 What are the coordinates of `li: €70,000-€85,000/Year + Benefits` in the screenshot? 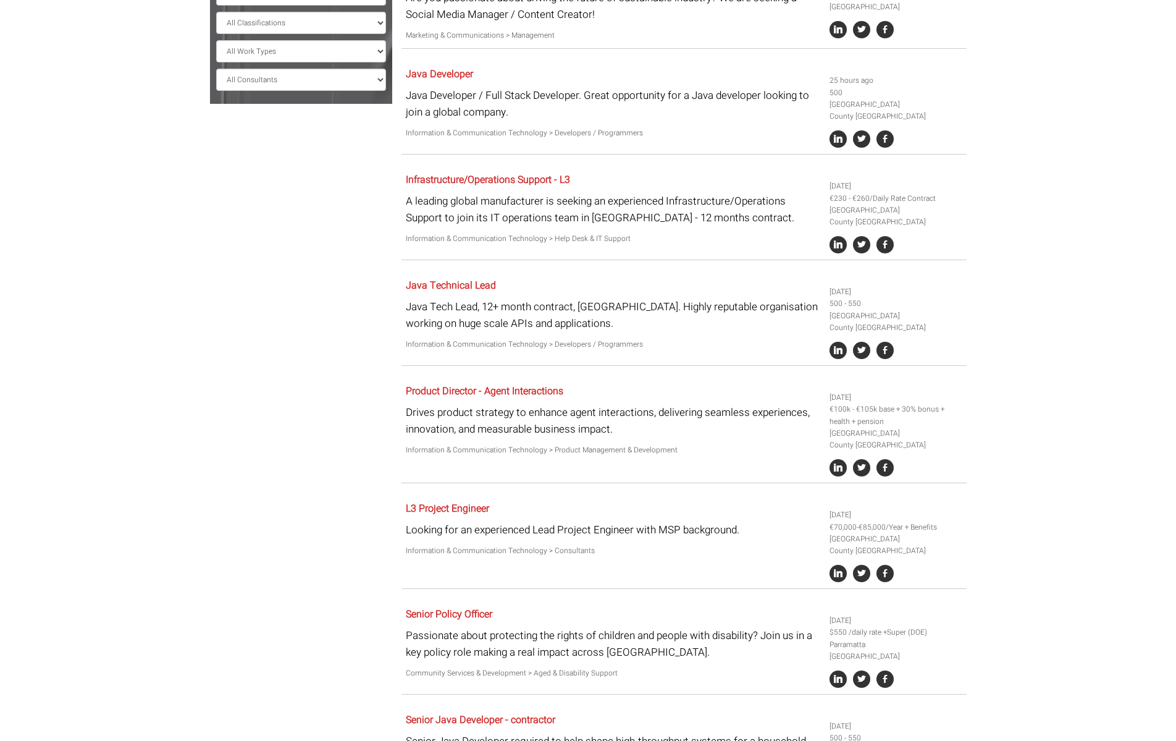 It's located at (896, 527).